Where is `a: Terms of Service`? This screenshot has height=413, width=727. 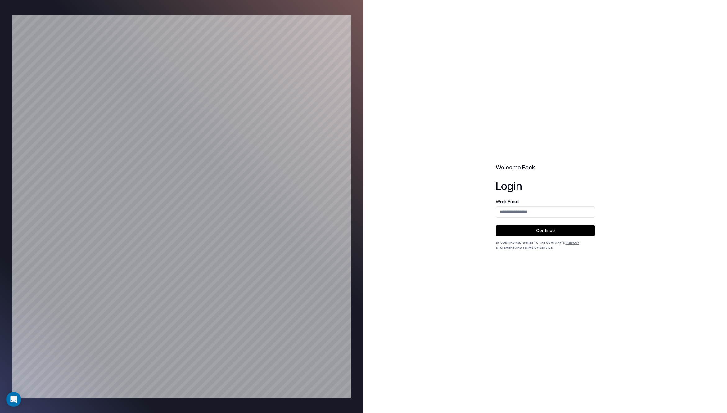 a: Terms of Service is located at coordinates (537, 247).